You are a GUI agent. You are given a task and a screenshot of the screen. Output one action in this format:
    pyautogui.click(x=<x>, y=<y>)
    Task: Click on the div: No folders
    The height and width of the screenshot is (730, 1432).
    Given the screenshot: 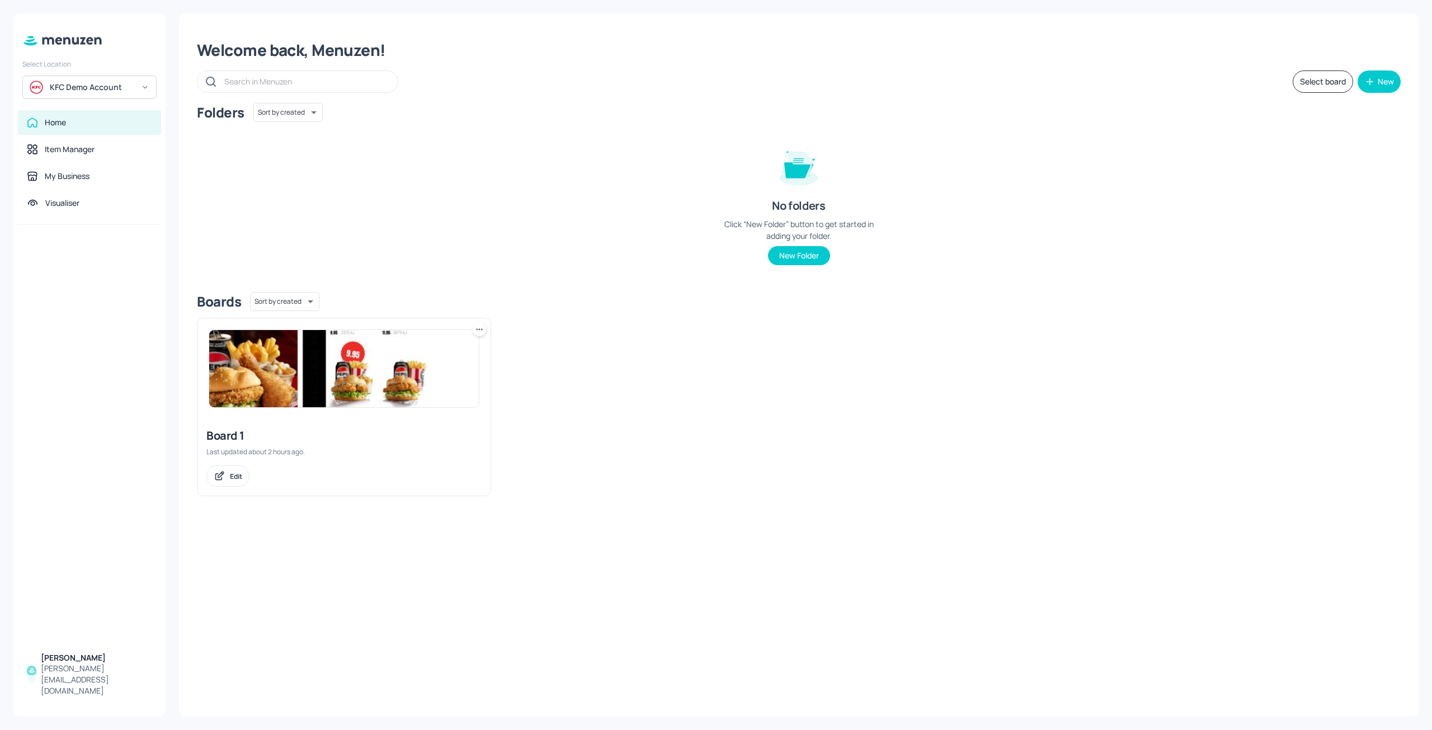 What is the action you would take?
    pyautogui.click(x=798, y=206)
    